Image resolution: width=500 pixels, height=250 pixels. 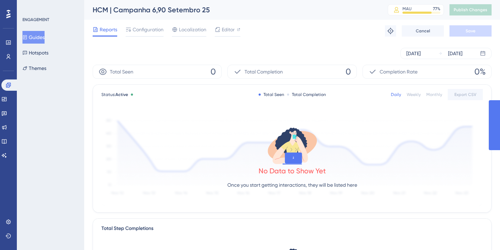 What do you see at coordinates (407, 9) in the screenshot?
I see `div: MAU` at bounding box center [407, 9].